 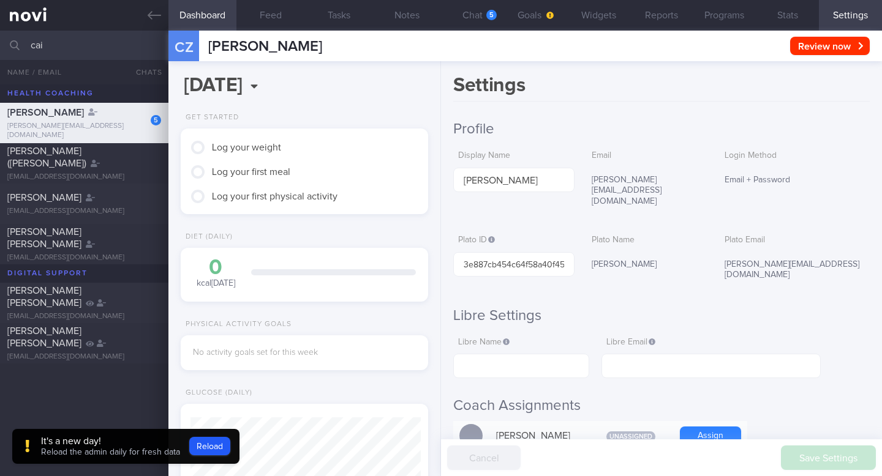 I want to click on div: Email + Password, so click(x=794, y=181).